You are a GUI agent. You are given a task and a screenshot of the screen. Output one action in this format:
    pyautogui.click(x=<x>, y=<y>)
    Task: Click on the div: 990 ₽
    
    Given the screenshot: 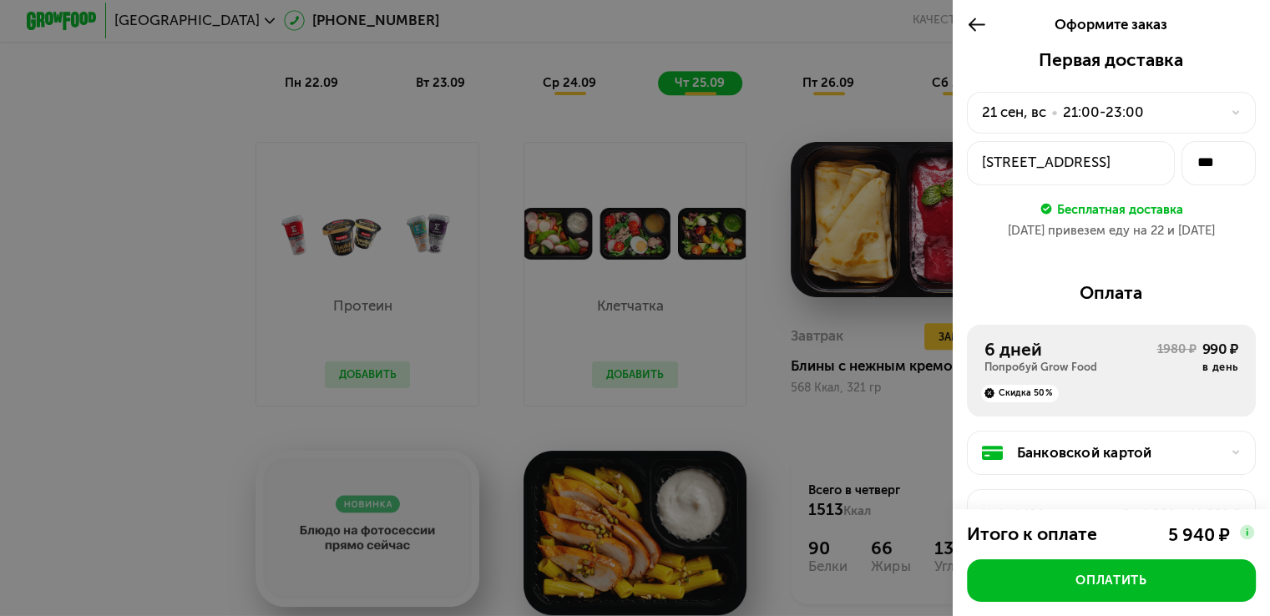 What is the action you would take?
    pyautogui.click(x=1220, y=349)
    